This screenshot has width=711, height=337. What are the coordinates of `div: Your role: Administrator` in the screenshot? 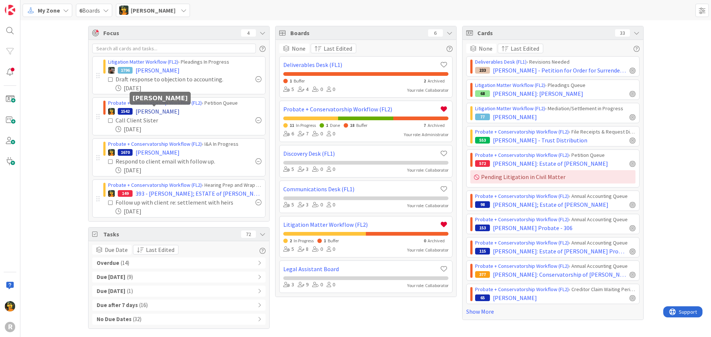 It's located at (426, 135).